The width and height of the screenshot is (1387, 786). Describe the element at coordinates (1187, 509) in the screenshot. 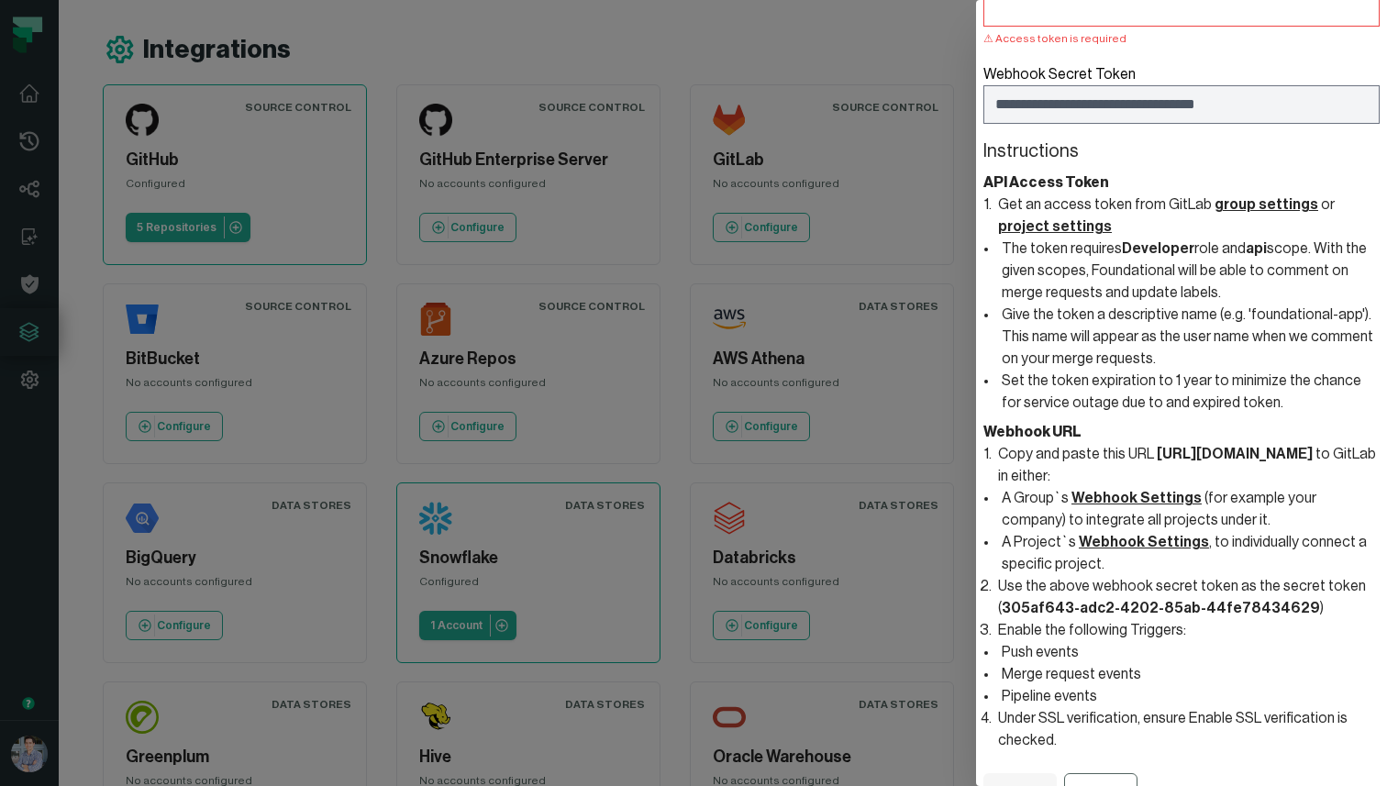

I see `li: Copy and paste this URL to GitLab in either:` at that location.